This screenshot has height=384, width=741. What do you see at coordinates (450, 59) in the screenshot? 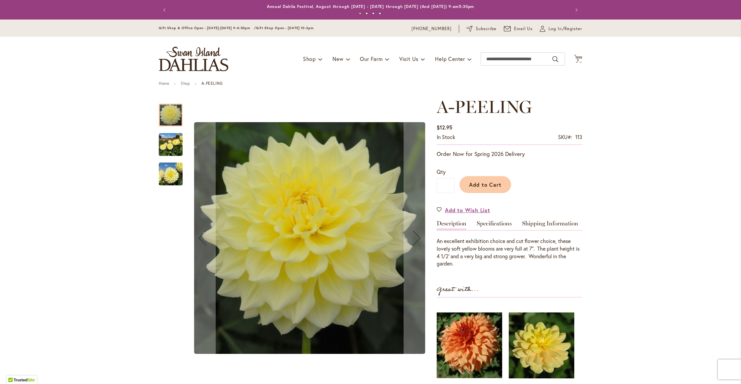
I see `span: Help Center` at bounding box center [450, 59].